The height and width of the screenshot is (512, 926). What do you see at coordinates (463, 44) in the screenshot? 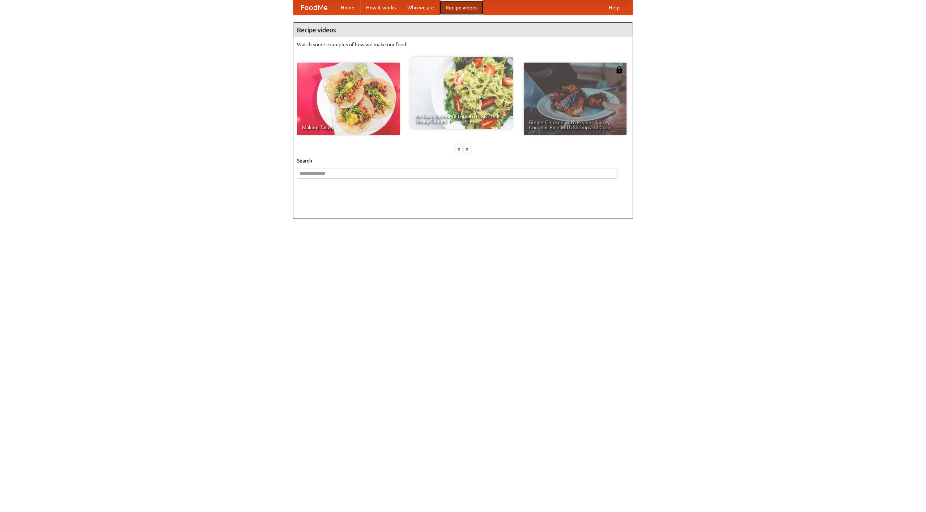
I see `p: Watch some examples of how we make our food!` at bounding box center [463, 44].